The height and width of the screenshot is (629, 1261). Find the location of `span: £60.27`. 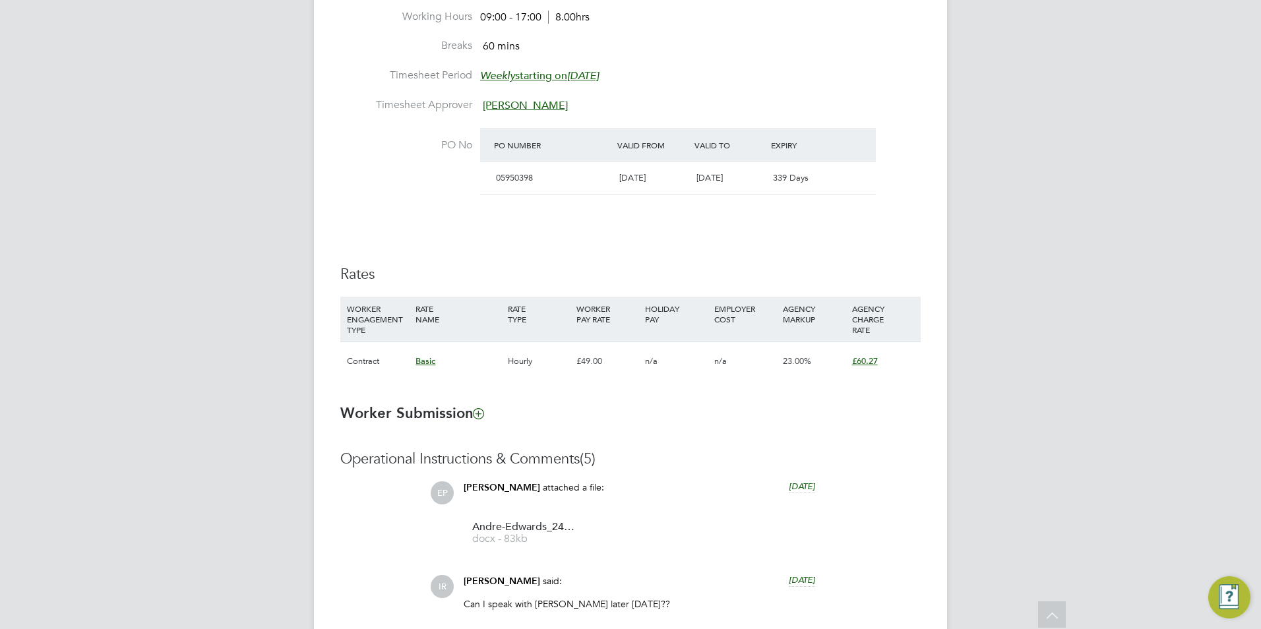

span: £60.27 is located at coordinates (865, 361).